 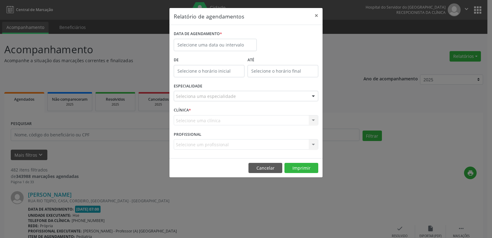 I want to click on span: Seleciona uma especialidade, so click(x=206, y=96).